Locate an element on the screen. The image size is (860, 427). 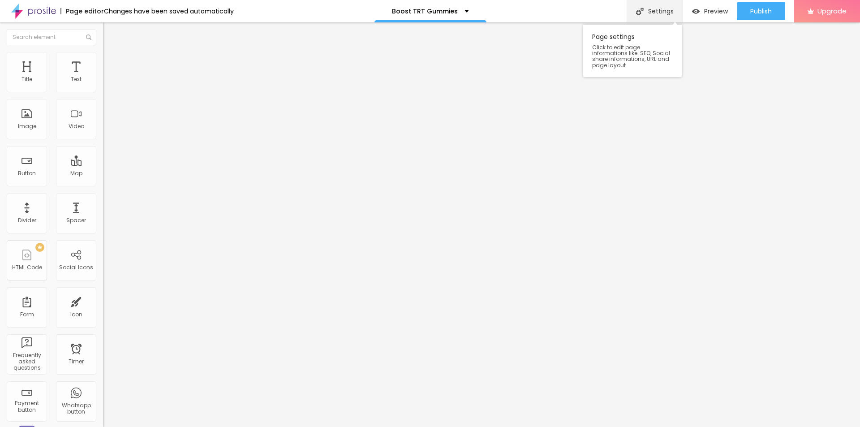
div: Text is located at coordinates (76, 79).